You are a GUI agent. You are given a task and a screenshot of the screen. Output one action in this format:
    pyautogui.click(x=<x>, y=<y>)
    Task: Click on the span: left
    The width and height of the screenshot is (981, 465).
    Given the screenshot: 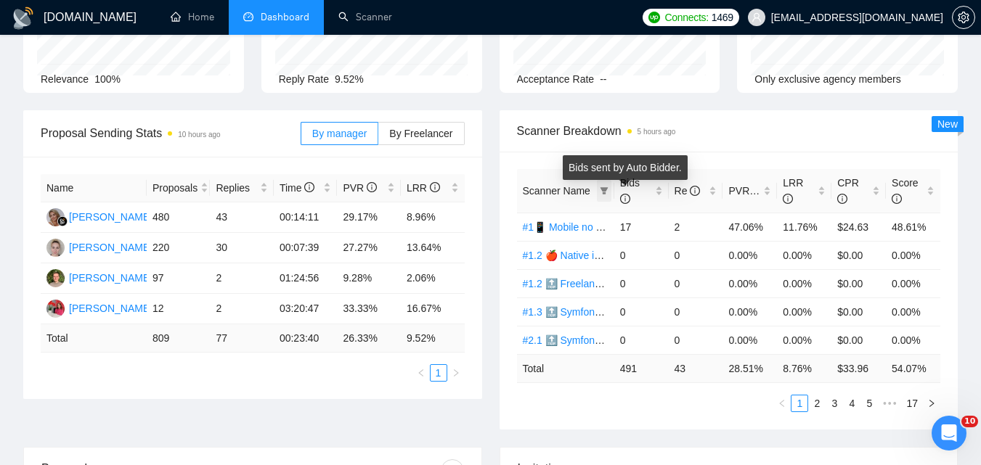 What is the action you would take?
    pyautogui.click(x=421, y=373)
    